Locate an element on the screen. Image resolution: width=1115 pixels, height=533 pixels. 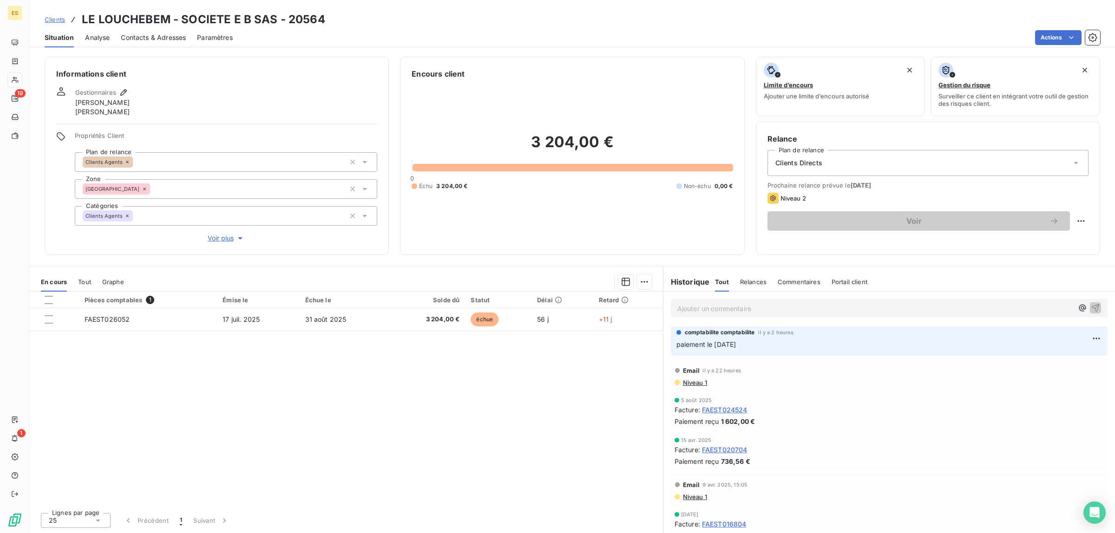
span: +11 j is located at coordinates (605, 319).